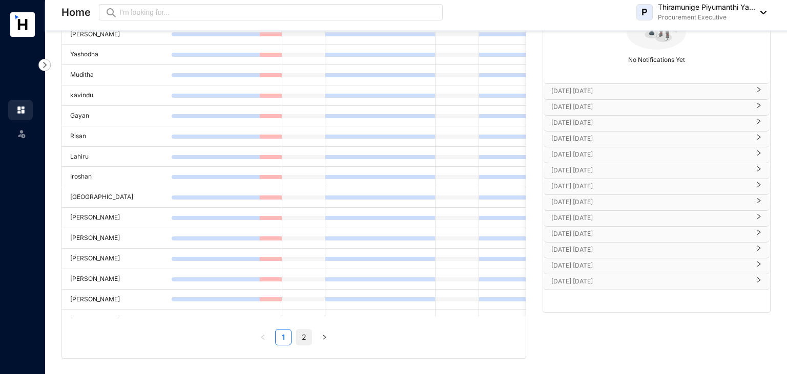  Describe the element at coordinates (283, 338) in the screenshot. I see `a: 1` at that location.